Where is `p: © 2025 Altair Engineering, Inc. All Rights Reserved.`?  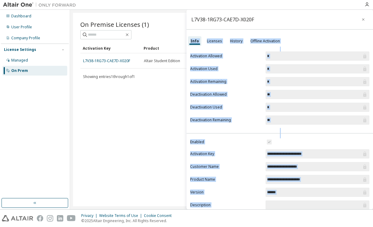 p: © 2025 Altair Engineering, Inc. All Rights Reserved. is located at coordinates (128, 220).